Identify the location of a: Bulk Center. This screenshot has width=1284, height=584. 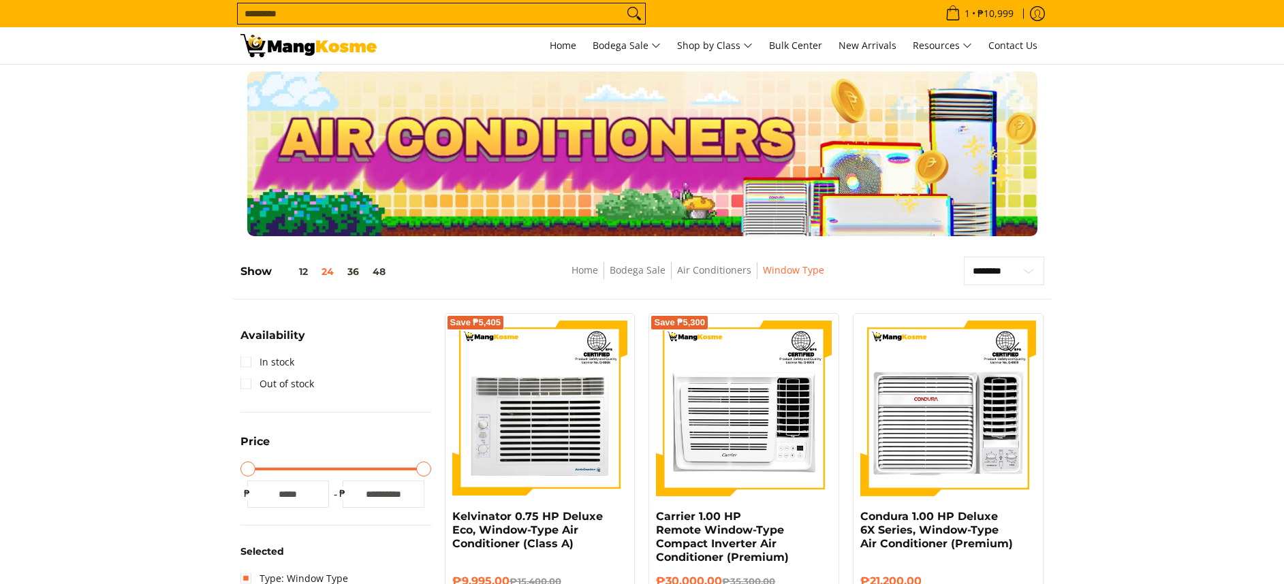
(795, 46).